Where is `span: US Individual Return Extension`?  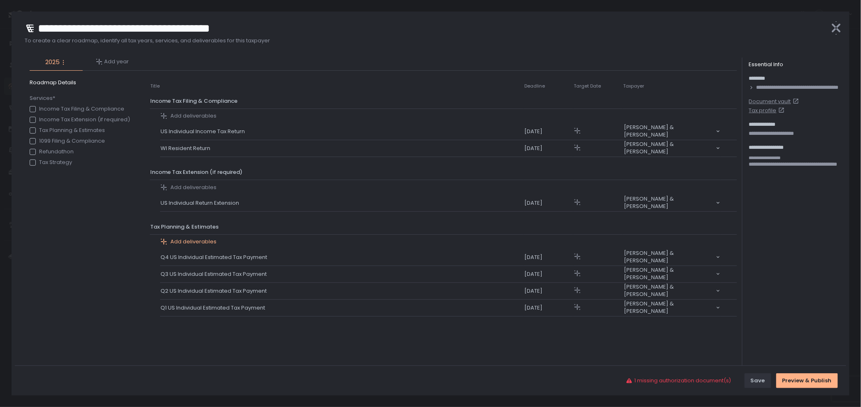 span: US Individual Return Extension is located at coordinates (201, 203).